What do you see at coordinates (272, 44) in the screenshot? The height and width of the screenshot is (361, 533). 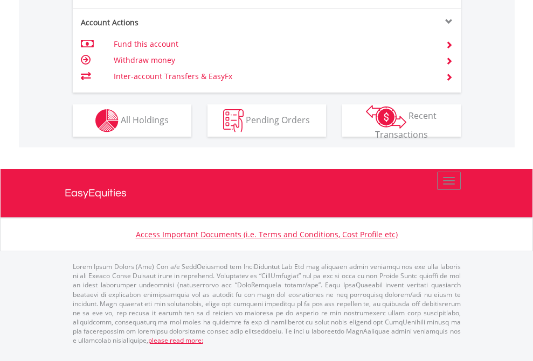 I see `td: Fund this account` at bounding box center [272, 44].